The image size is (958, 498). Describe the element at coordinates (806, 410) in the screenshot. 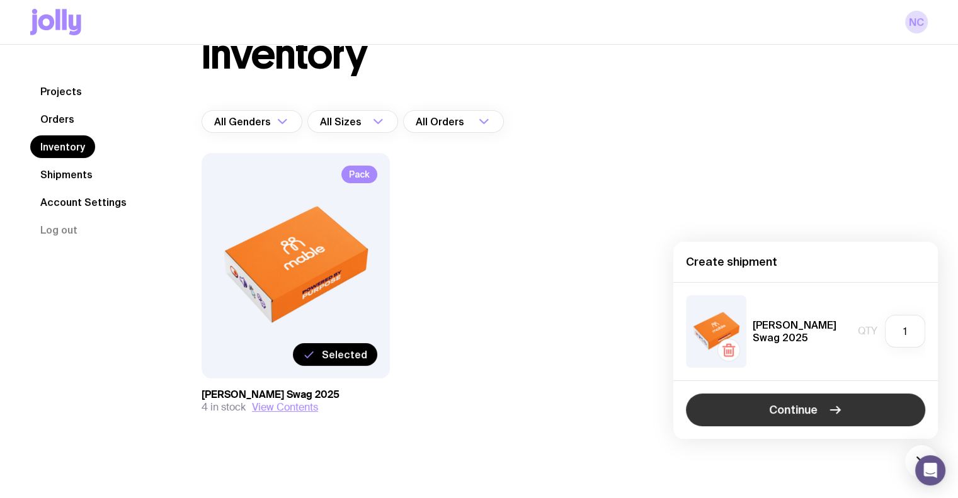

I see `button: Continue` at that location.